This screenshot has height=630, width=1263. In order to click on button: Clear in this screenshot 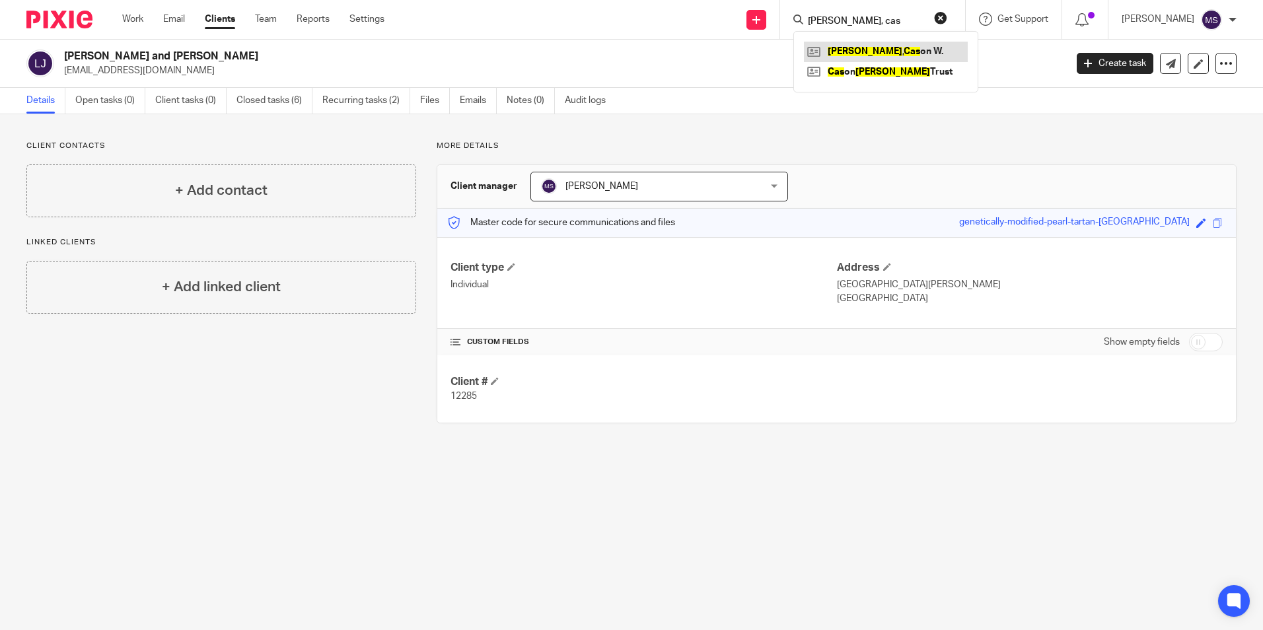, I will do `click(941, 18)`.